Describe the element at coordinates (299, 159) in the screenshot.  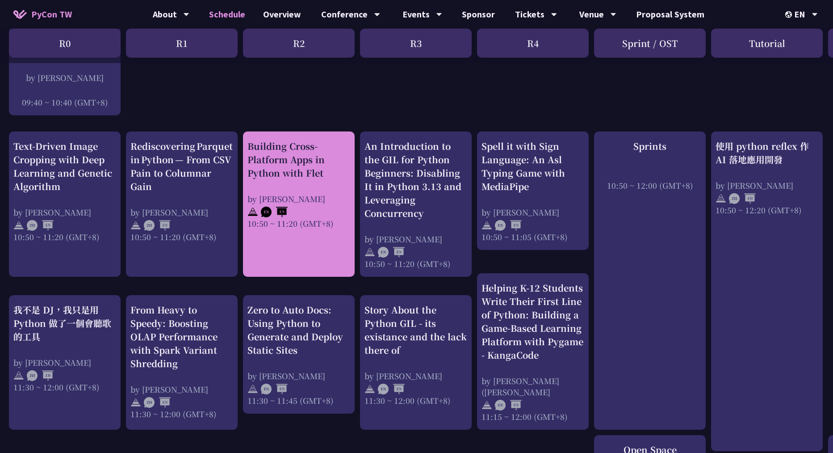
I see `div: Building Cross-Platform Apps in Python with Flet` at that location.